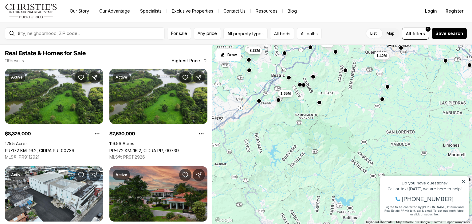  What do you see at coordinates (309, 33) in the screenshot?
I see `button: All baths` at bounding box center [309, 33].